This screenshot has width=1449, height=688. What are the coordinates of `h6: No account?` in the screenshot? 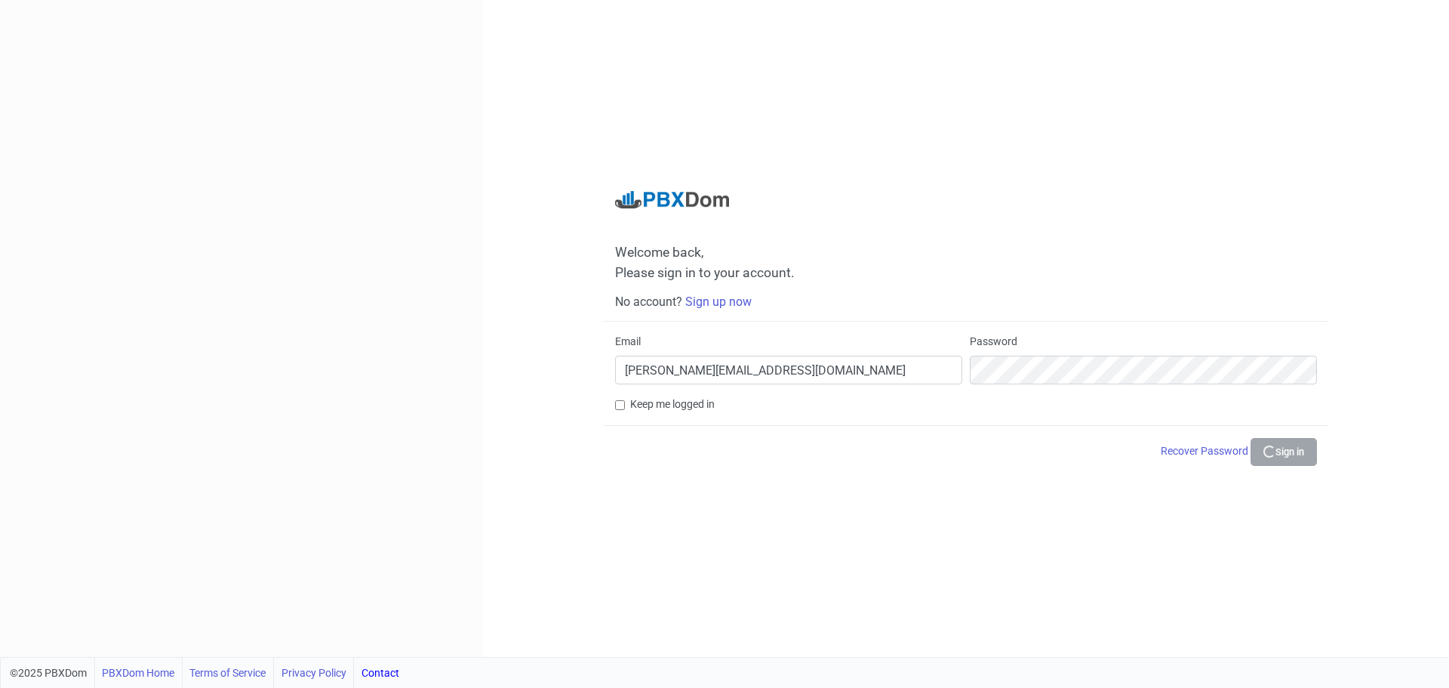 It's located at (966, 301).